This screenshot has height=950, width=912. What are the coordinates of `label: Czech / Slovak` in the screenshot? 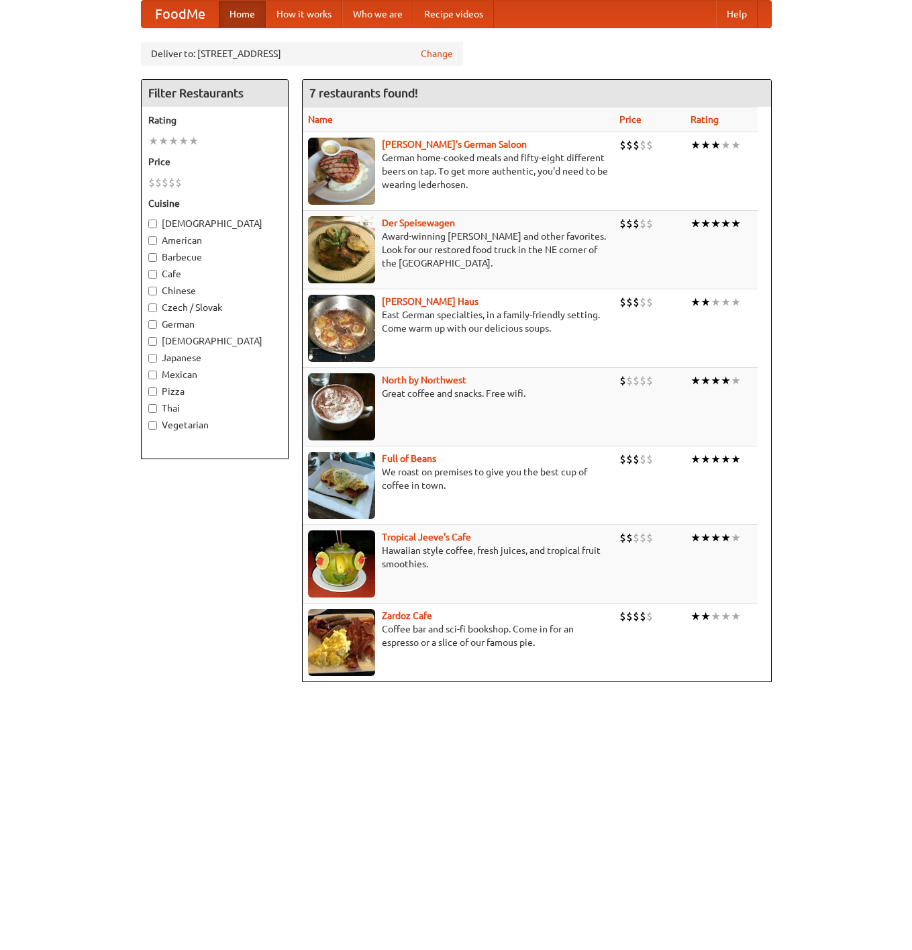 It's located at (215, 307).